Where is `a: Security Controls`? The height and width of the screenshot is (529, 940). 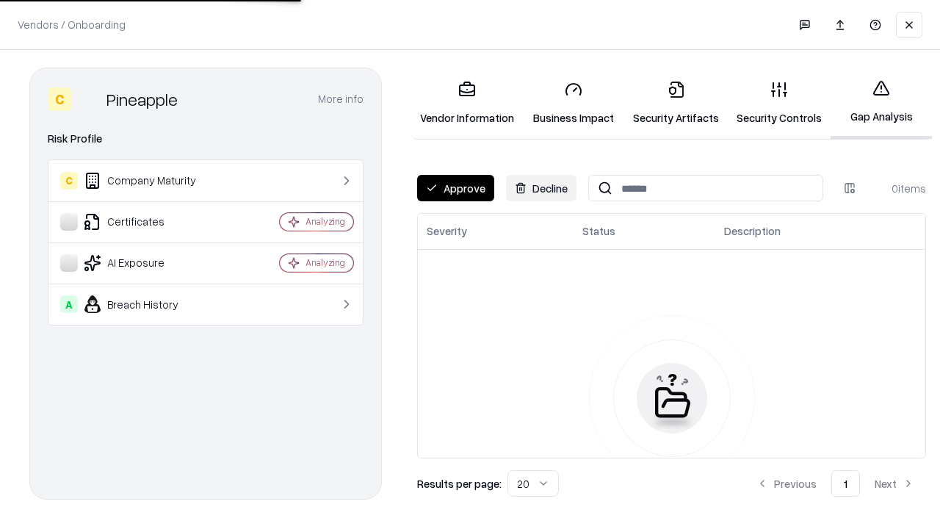 a: Security Controls is located at coordinates (779, 103).